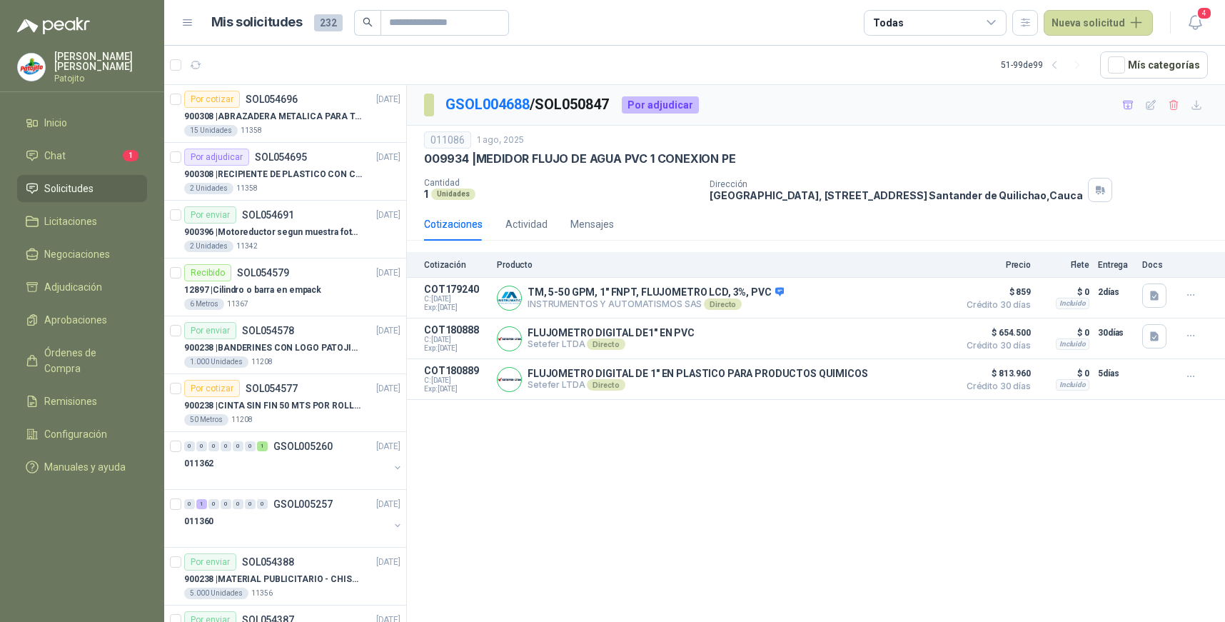  Describe the element at coordinates (303, 504) in the screenshot. I see `p: GSOL005257` at that location.